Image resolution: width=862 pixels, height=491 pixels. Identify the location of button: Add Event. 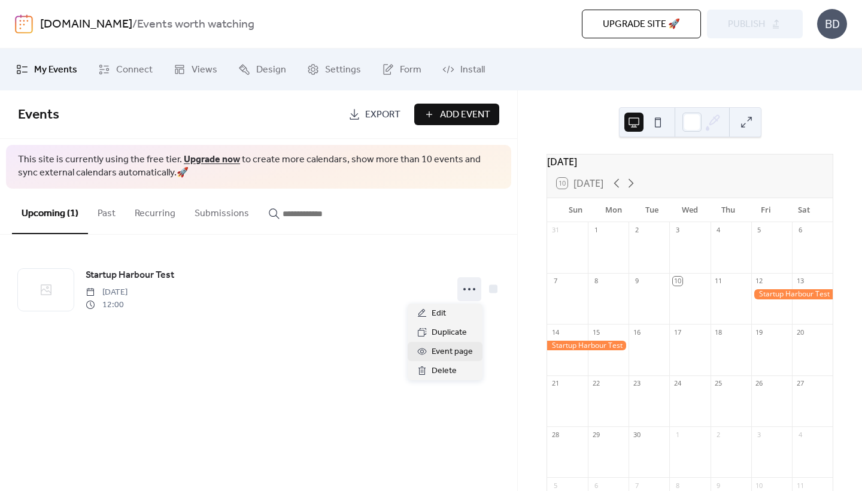
(457, 114).